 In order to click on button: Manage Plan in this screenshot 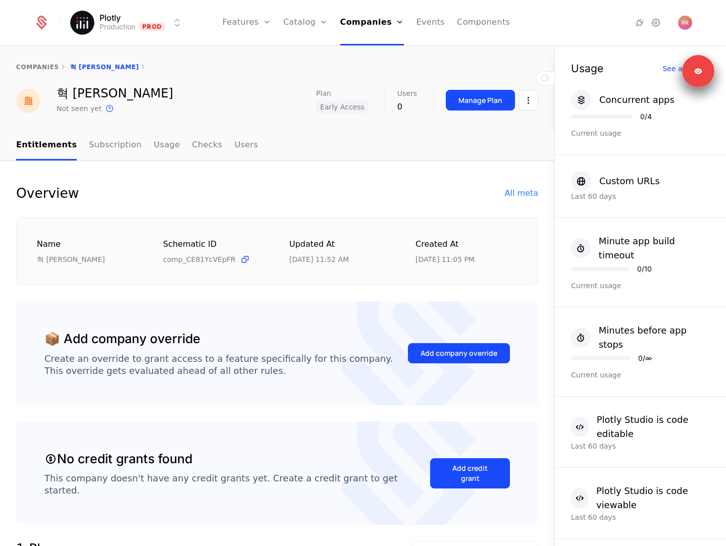, I will do `click(480, 100)`.